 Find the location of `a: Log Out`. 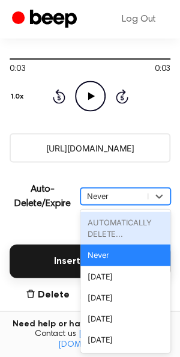

a: Log Out is located at coordinates (139, 19).